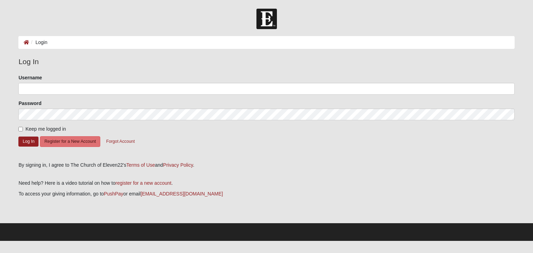 This screenshot has width=533, height=253. What do you see at coordinates (30, 78) in the screenshot?
I see `label: Username` at bounding box center [30, 78].